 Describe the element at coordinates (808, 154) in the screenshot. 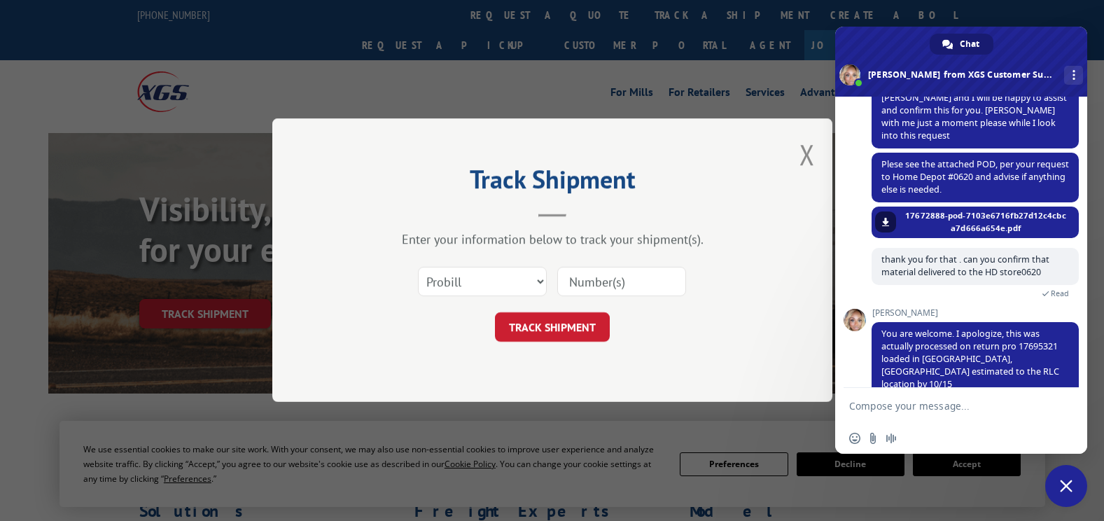

I see `button: Close modal` at that location.